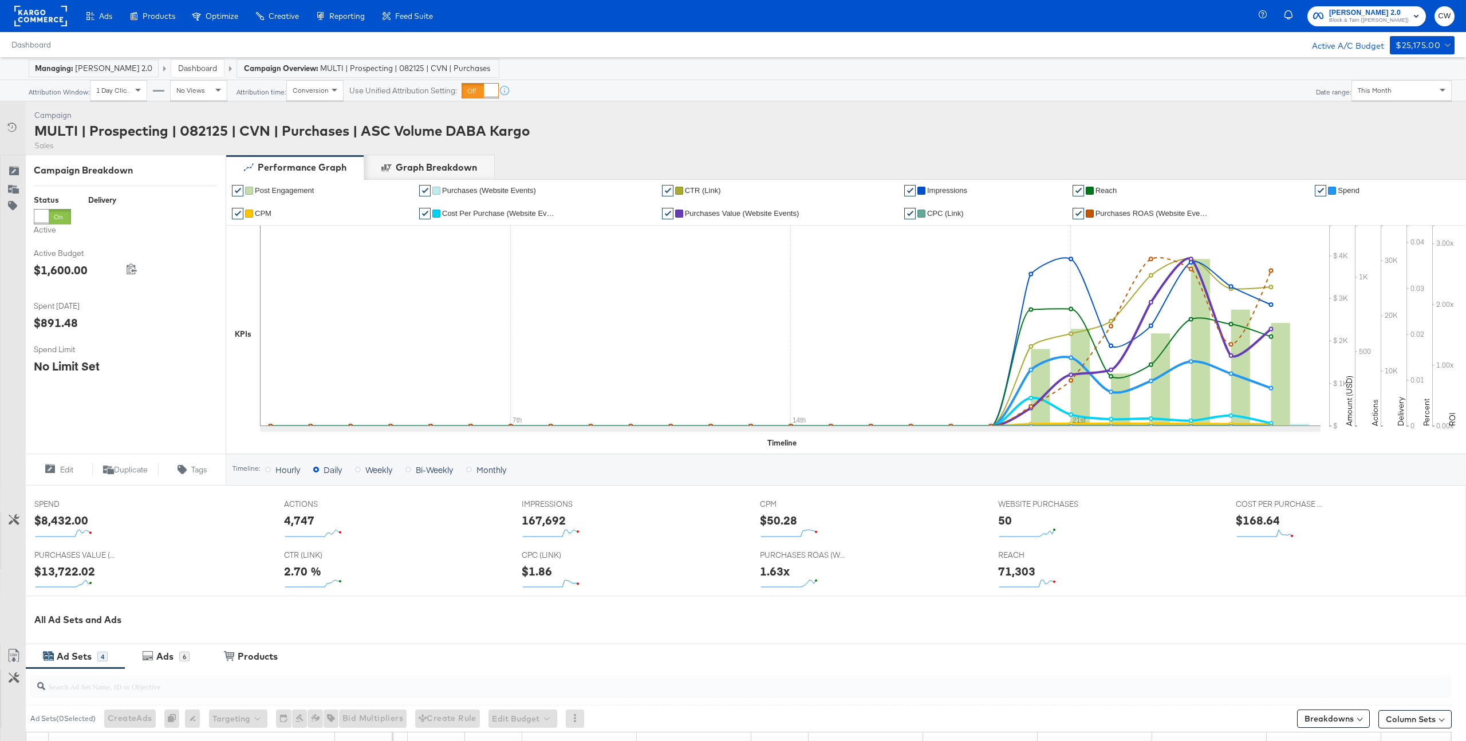 The width and height of the screenshot is (1466, 741). What do you see at coordinates (159, 16) in the screenshot?
I see `span: Products` at bounding box center [159, 16].